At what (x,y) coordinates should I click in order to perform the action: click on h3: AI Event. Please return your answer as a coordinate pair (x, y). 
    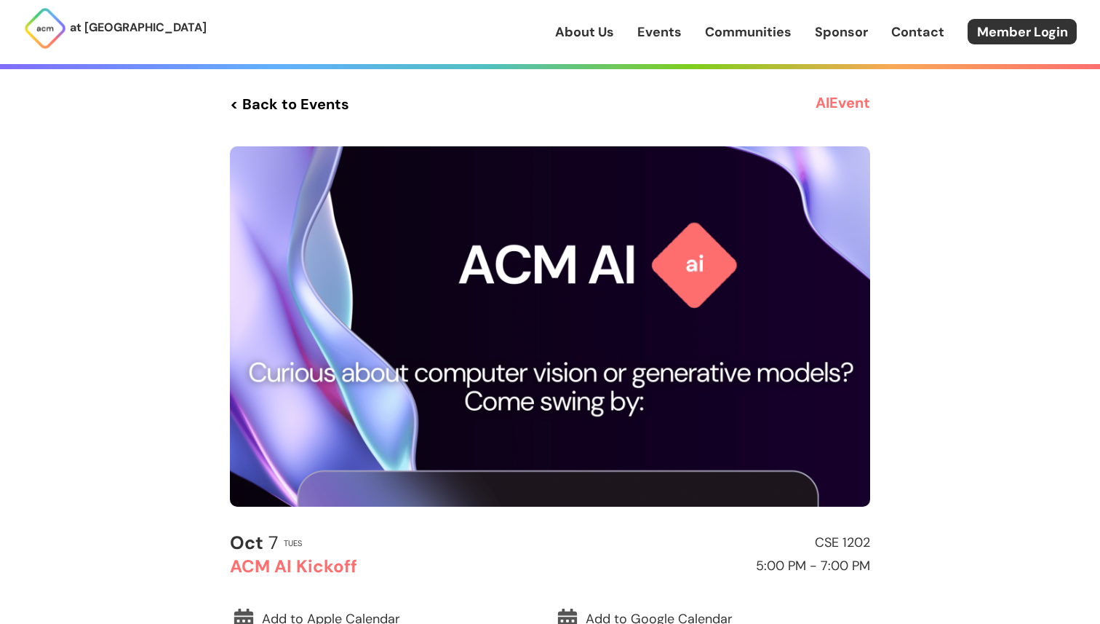
    Looking at the image, I should click on (843, 104).